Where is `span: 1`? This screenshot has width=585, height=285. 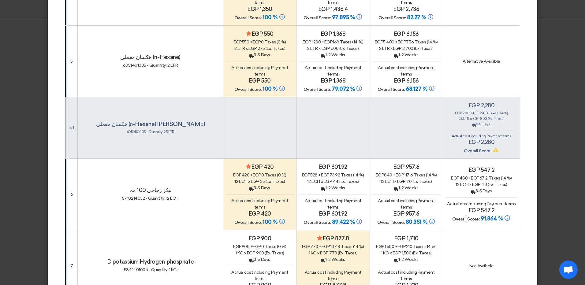 span: 1 is located at coordinates (309, 253).